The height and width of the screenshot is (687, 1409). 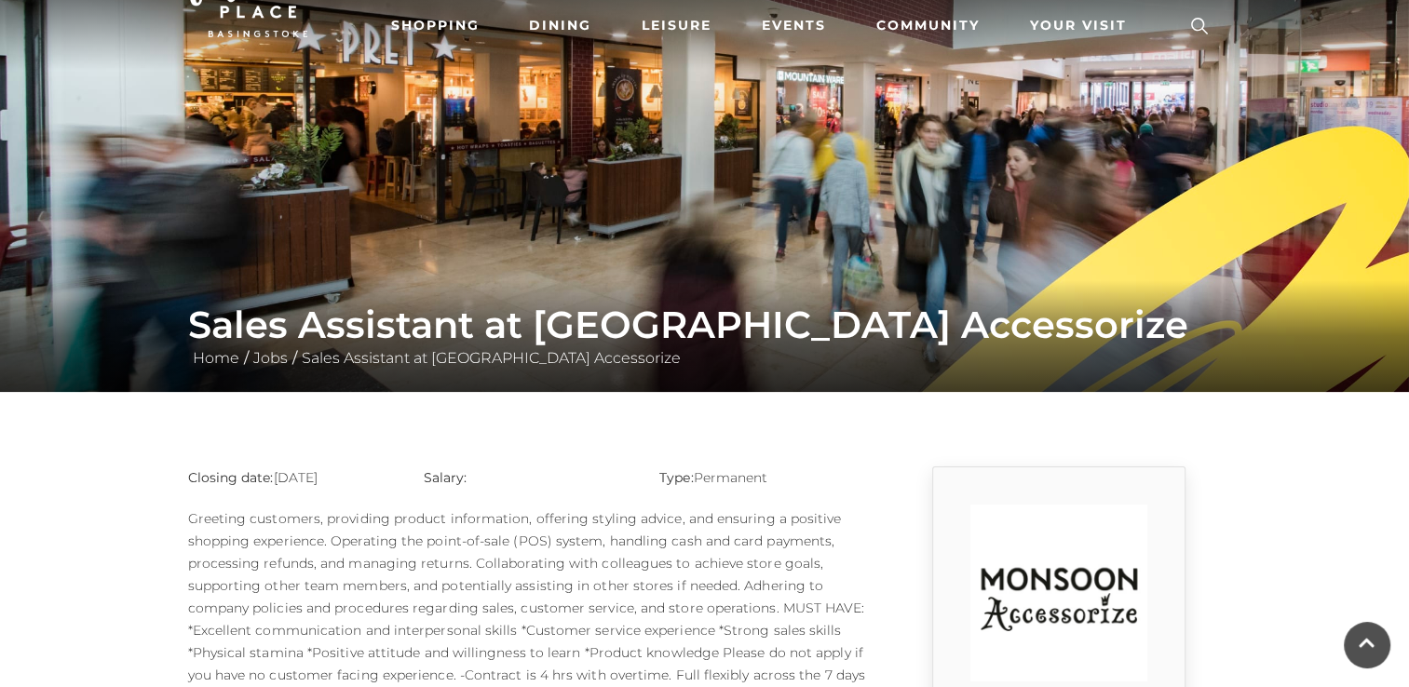 What do you see at coordinates (676, 478) in the screenshot?
I see `strong: Type:` at bounding box center [676, 478].